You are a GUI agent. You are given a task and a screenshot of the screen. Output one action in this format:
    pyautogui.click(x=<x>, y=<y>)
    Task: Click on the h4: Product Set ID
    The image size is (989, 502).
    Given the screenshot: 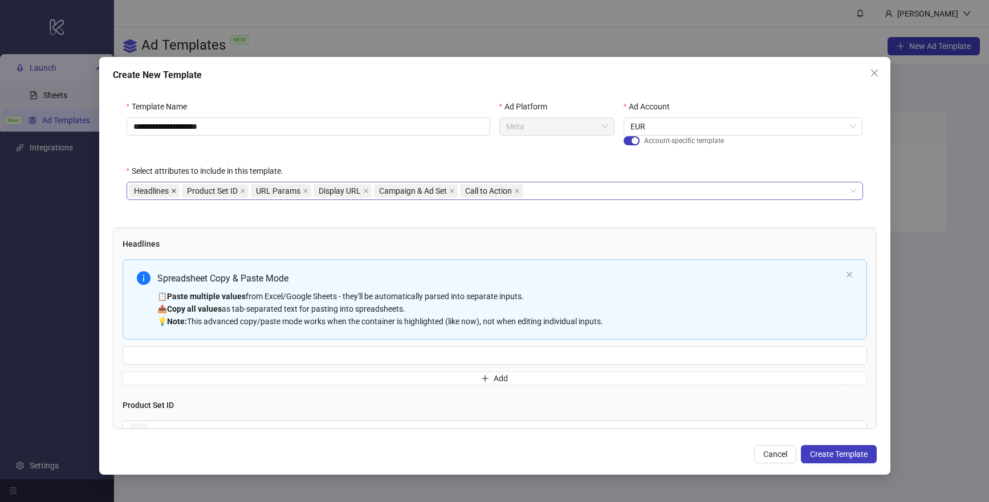 What is the action you would take?
    pyautogui.click(x=495, y=405)
    